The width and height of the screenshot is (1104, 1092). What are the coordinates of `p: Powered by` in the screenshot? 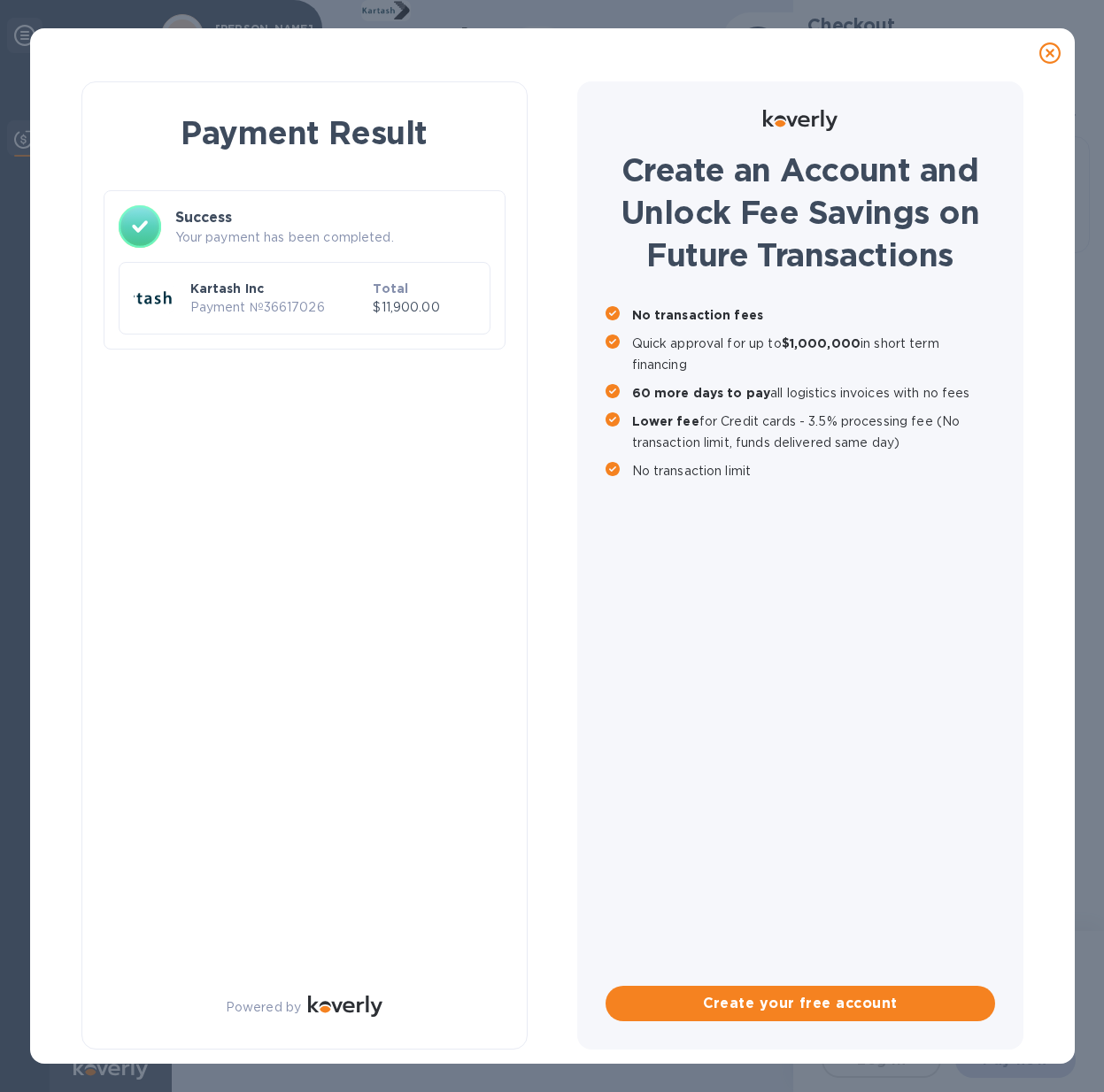 It's located at (263, 1007).